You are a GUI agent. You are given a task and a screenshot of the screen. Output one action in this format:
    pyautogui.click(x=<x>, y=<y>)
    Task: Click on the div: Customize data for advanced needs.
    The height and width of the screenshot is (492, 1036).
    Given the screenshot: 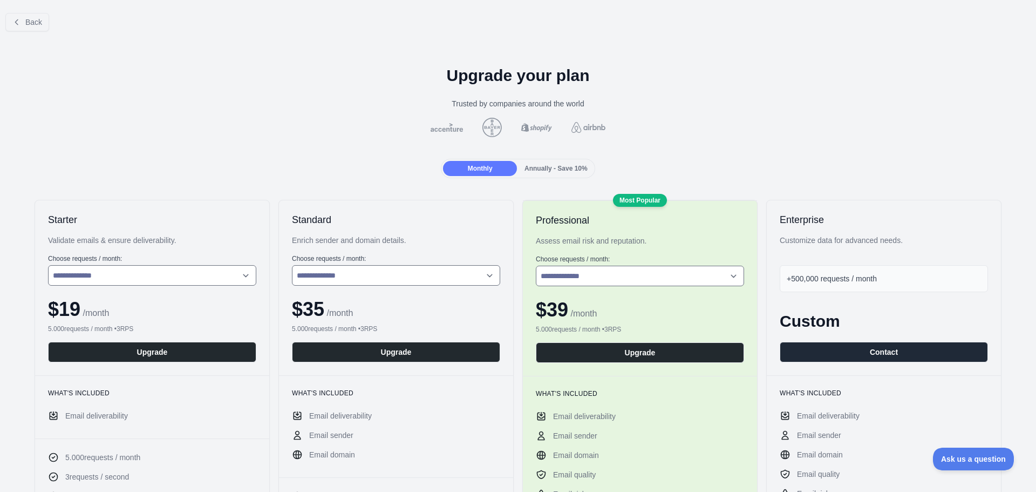 What is the action you would take?
    pyautogui.click(x=884, y=240)
    